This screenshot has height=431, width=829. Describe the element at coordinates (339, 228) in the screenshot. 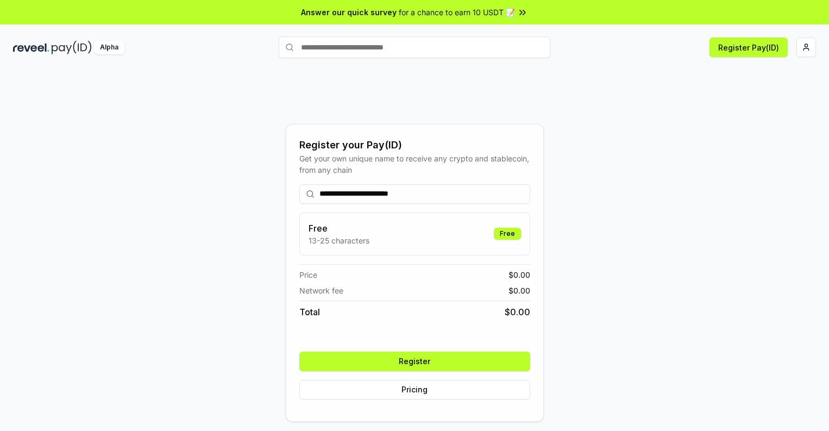

I see `h3: Free` at that location.